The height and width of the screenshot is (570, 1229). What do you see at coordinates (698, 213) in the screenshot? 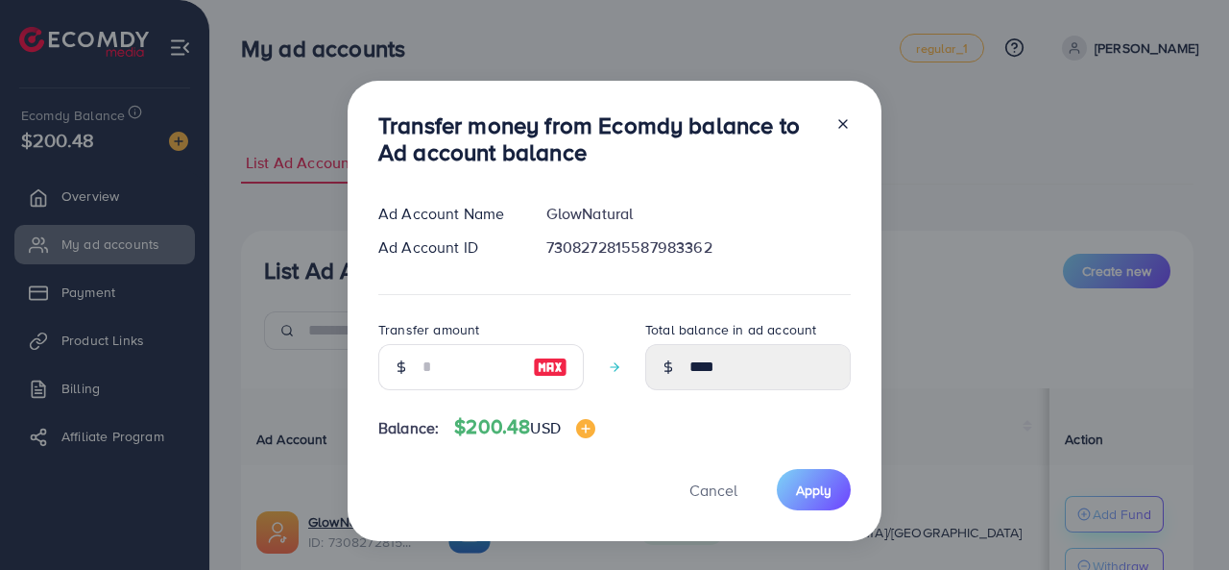
I see `div: GlowNatural` at bounding box center [698, 213].